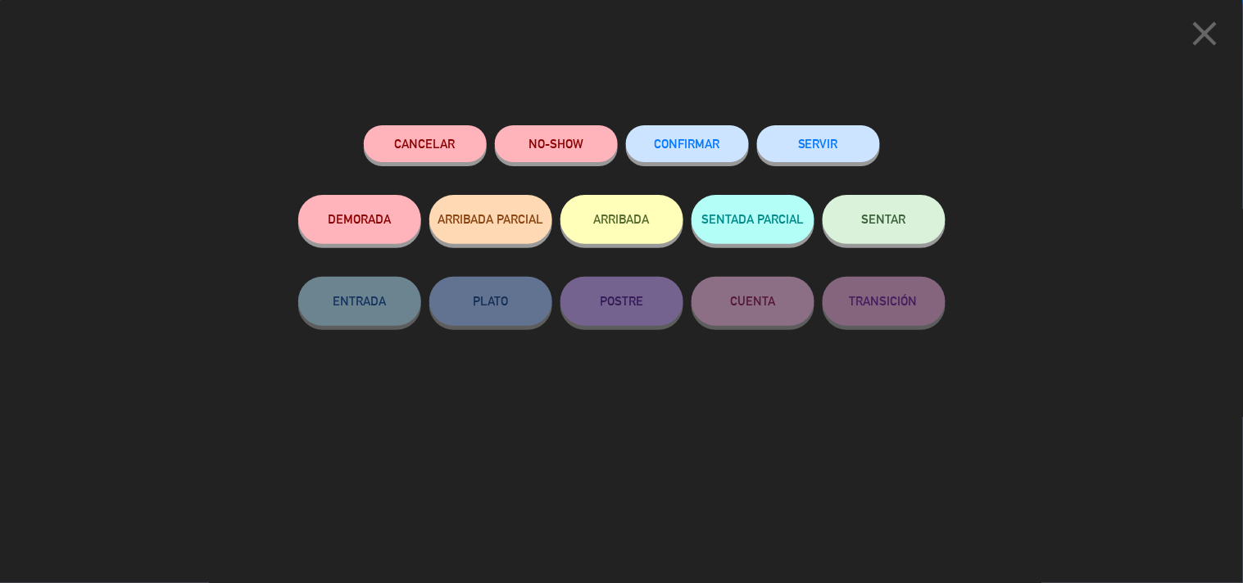  What do you see at coordinates (687, 143) in the screenshot?
I see `button: CONFIRMAR` at bounding box center [687, 143].